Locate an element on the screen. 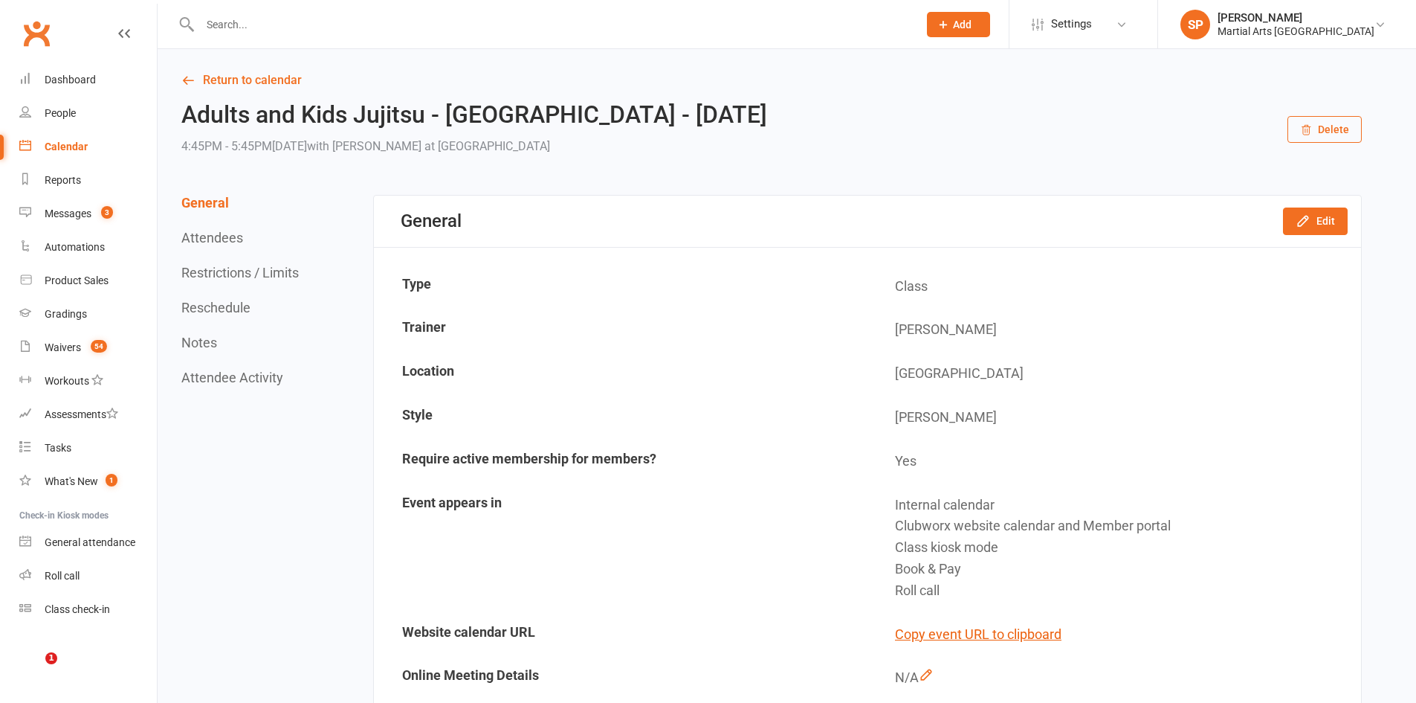 This screenshot has height=703, width=1416. div: Assessments is located at coordinates (81, 414).